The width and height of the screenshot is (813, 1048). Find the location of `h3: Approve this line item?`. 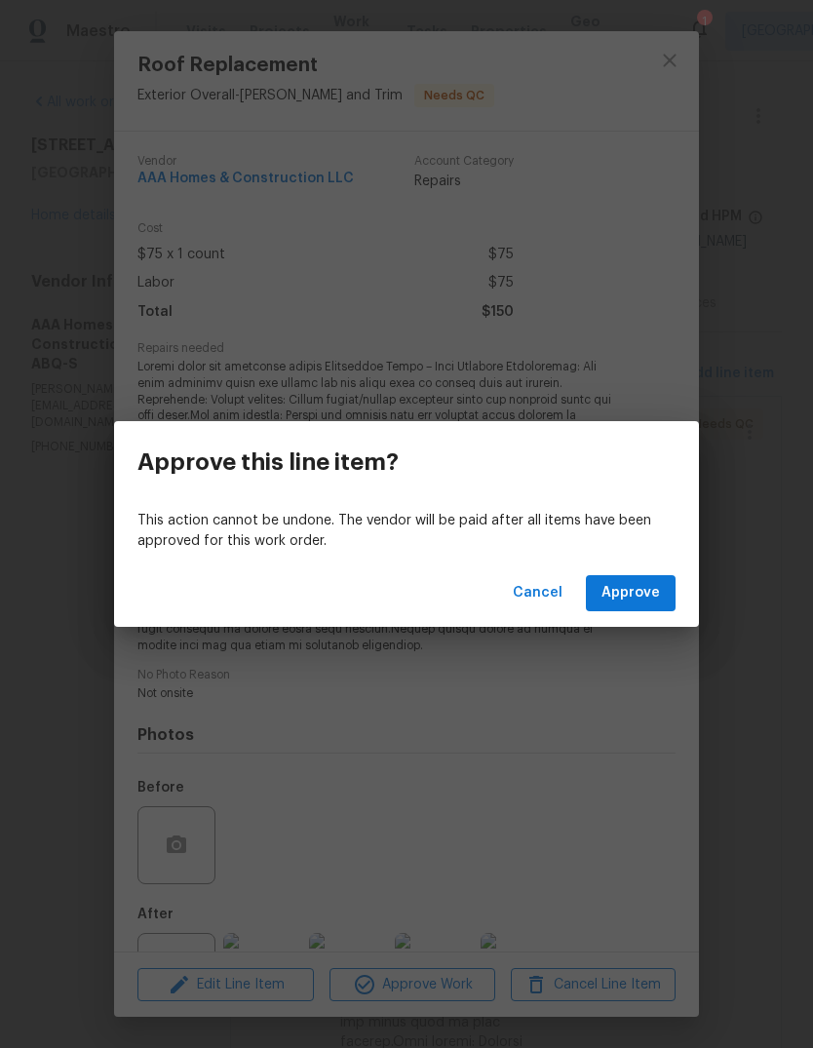

h3: Approve this line item? is located at coordinates (268, 462).